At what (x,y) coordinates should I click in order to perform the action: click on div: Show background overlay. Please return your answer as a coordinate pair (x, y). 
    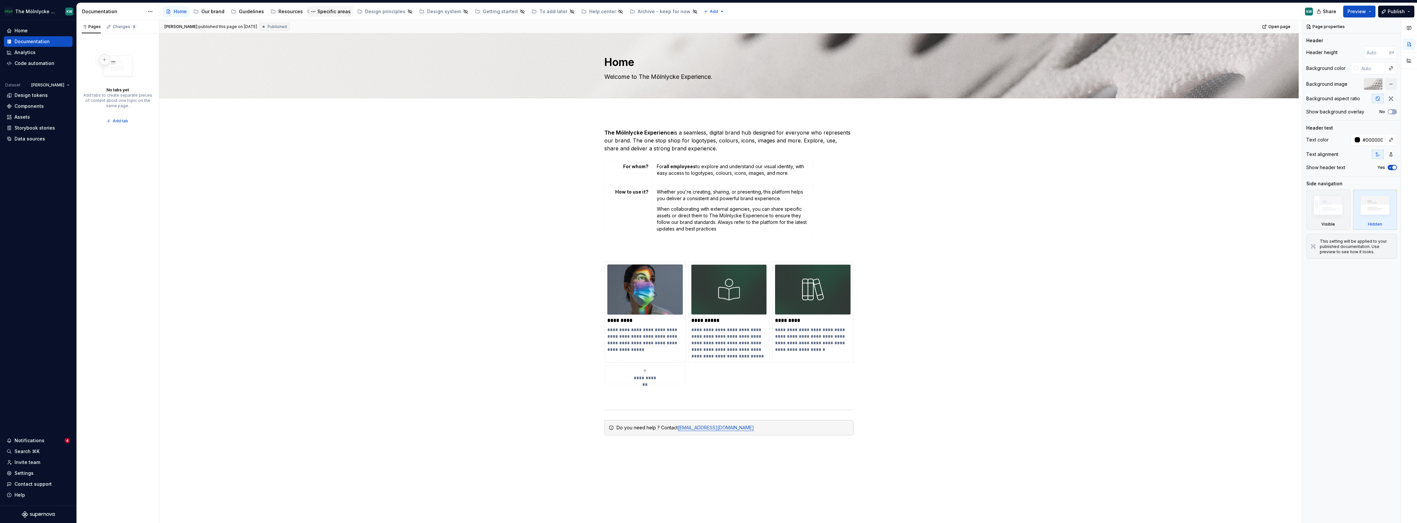
    Looking at the image, I should click on (1336, 112).